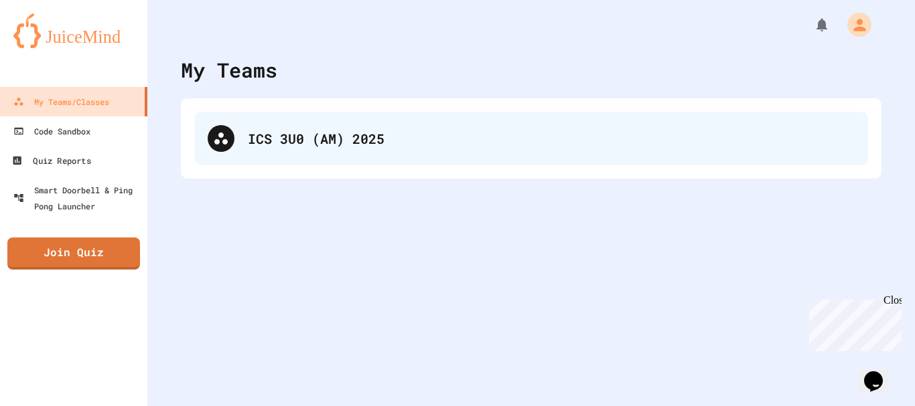 Image resolution: width=915 pixels, height=406 pixels. What do you see at coordinates (52, 131) in the screenshot?
I see `div: Code Sandbox` at bounding box center [52, 131].